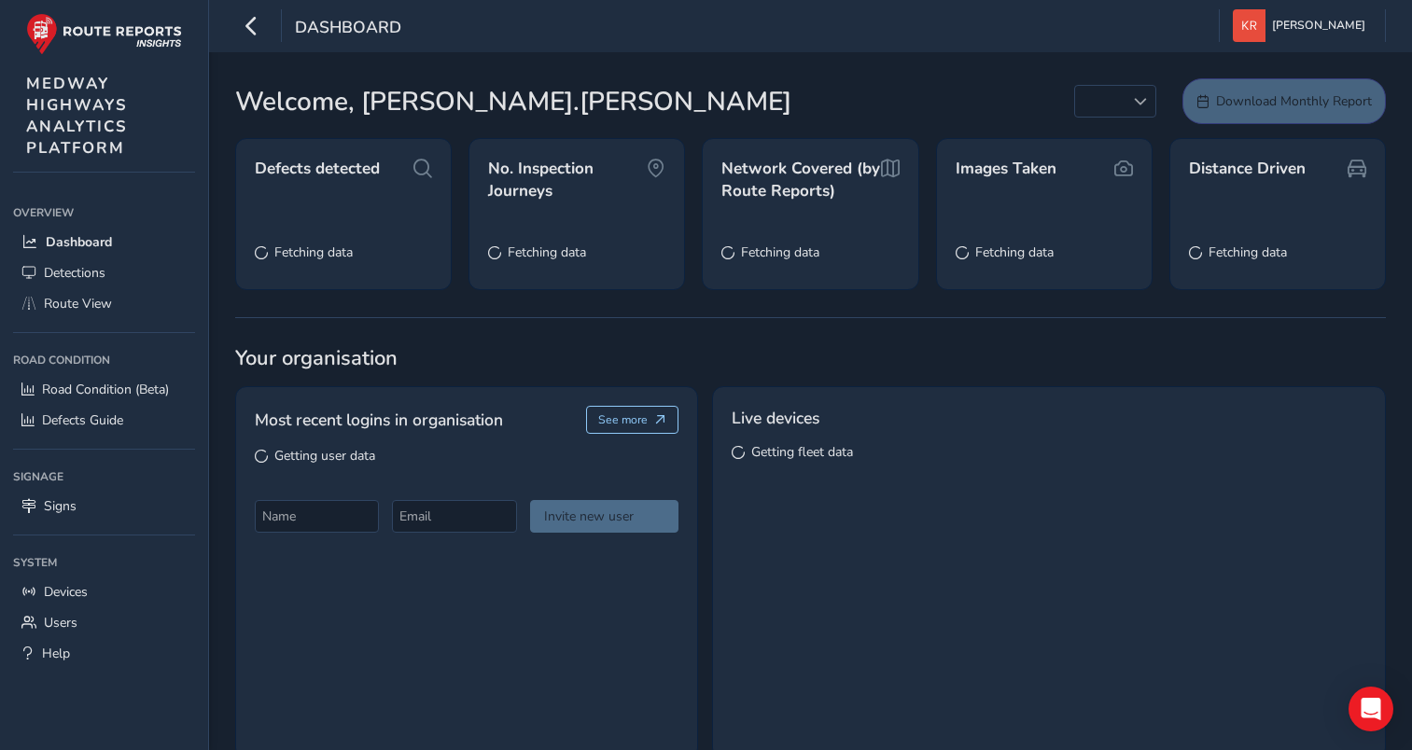 This screenshot has width=1412, height=750. Describe the element at coordinates (77, 116) in the screenshot. I see `span: MEDWAY HIGHWAYS ANALYTICS PLATFORM` at that location.